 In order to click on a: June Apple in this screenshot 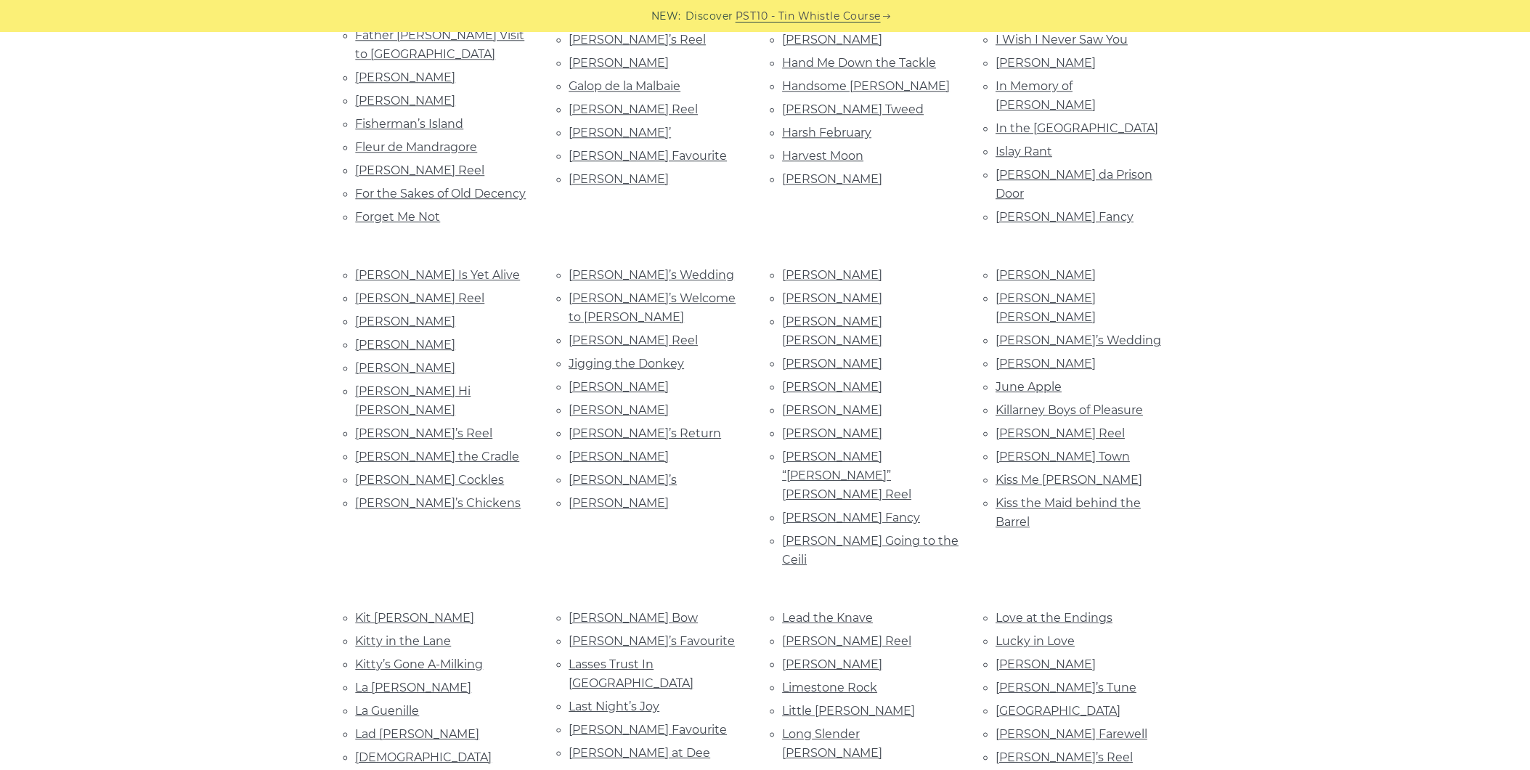, I will do `click(1029, 386)`.